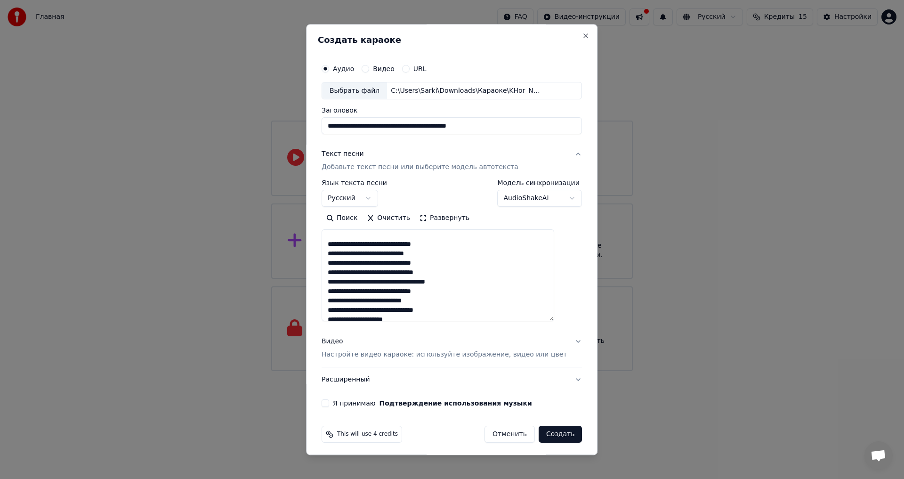  What do you see at coordinates (445, 219) in the screenshot?
I see `button: Развернуть` at bounding box center [445, 219].